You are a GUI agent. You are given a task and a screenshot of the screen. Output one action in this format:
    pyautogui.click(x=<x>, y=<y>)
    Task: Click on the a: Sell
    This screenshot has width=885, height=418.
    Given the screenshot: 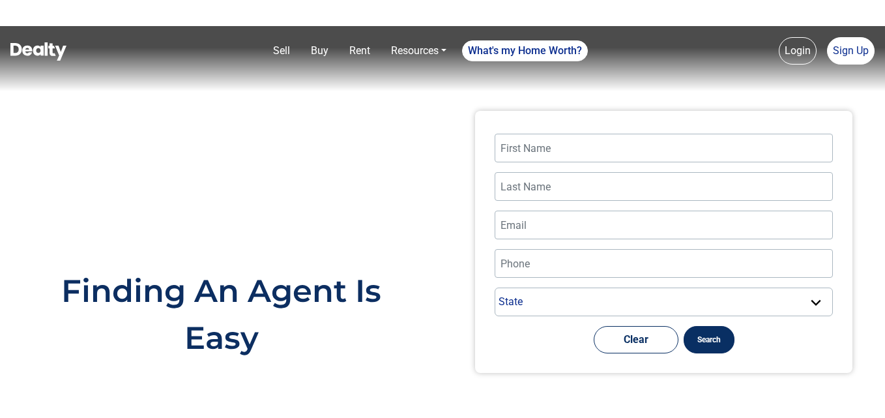 What is the action you would take?
    pyautogui.click(x=281, y=51)
    